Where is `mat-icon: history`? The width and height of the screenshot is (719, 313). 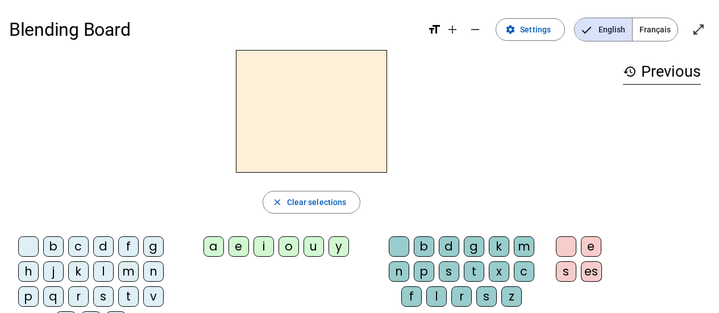 mat-icon: history is located at coordinates (630, 72).